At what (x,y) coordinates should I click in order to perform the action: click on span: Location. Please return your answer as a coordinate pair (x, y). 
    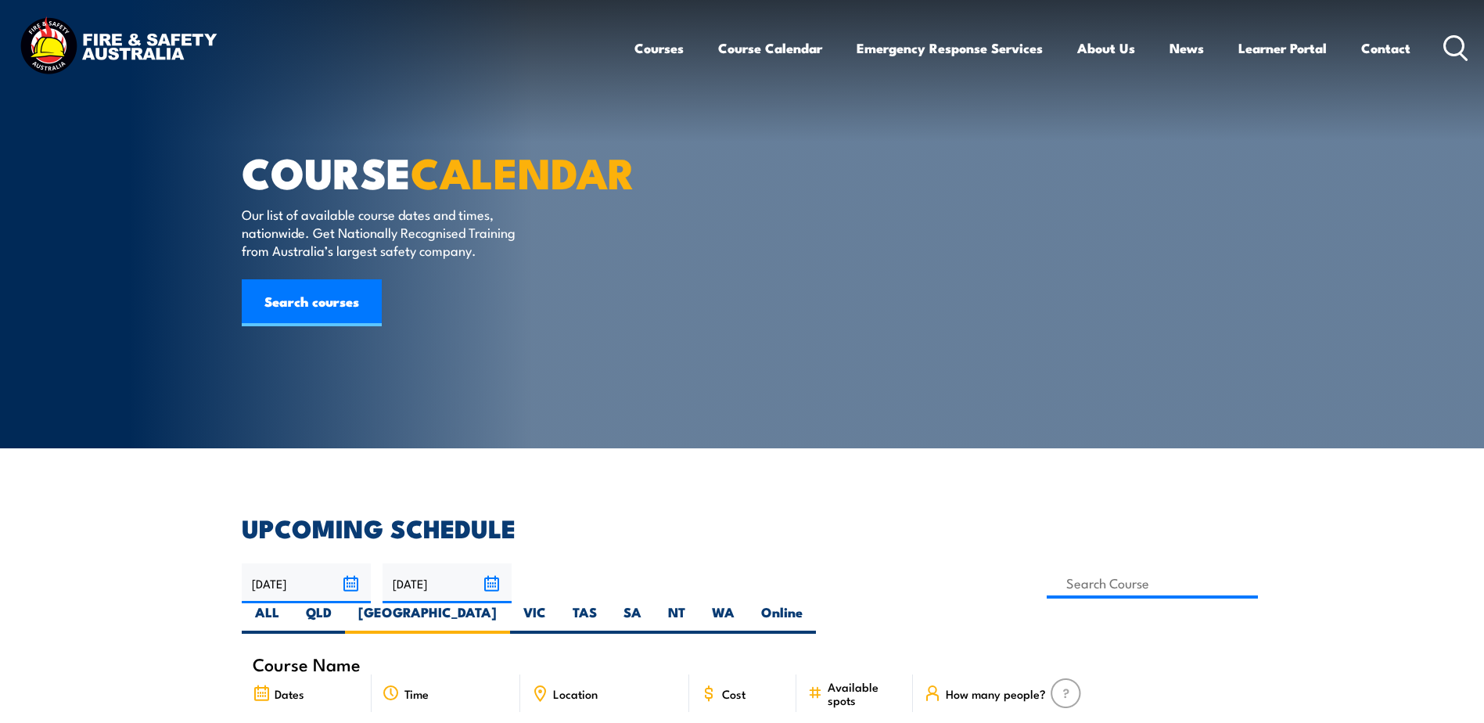
    Looking at the image, I should click on (575, 693).